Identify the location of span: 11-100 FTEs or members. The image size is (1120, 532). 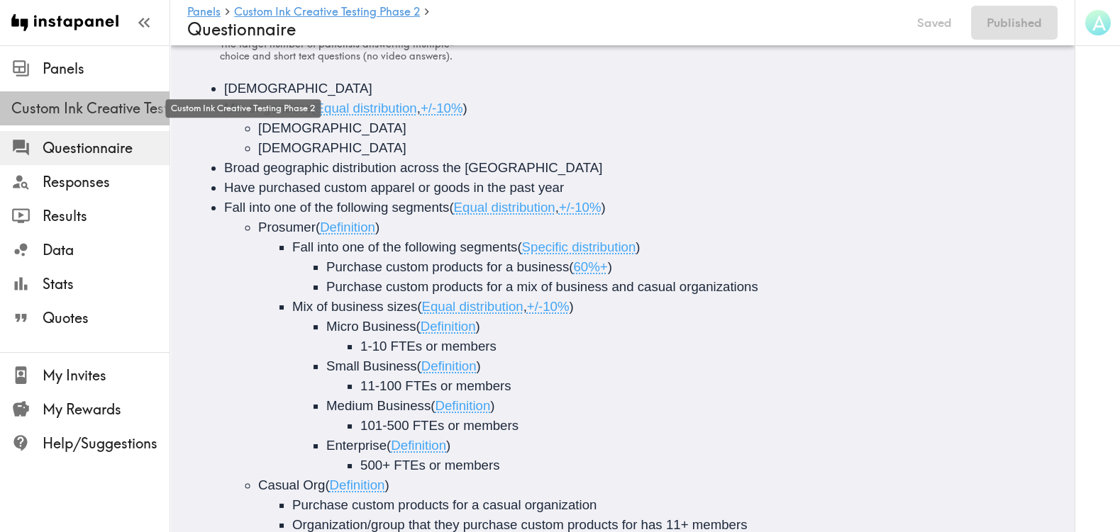
(435, 386).